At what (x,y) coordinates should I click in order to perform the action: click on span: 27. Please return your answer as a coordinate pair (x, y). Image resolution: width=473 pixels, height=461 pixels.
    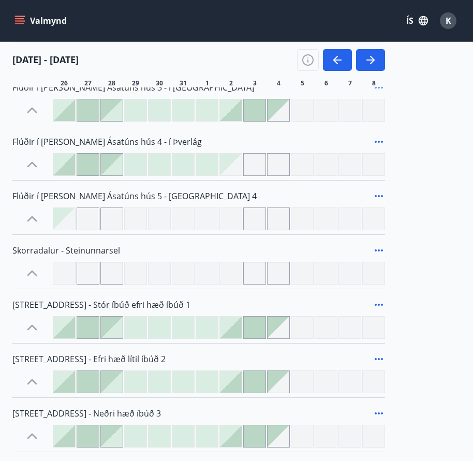
    Looking at the image, I should click on (88, 83).